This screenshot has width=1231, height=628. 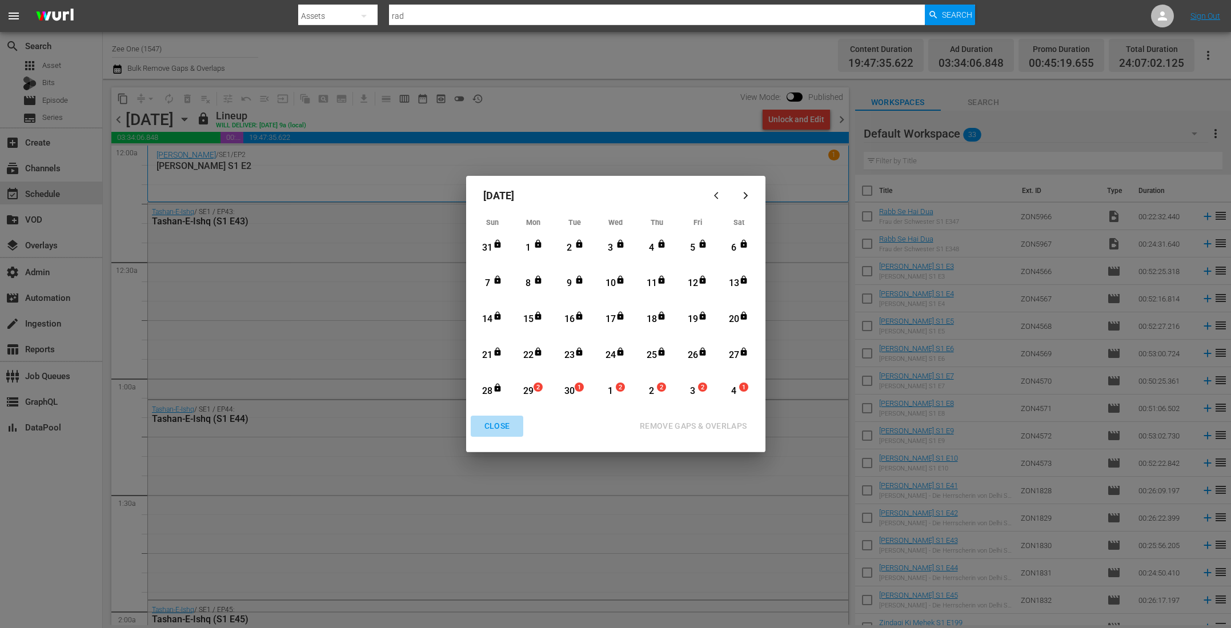 What do you see at coordinates (651, 355) in the screenshot?
I see `div: 25` at bounding box center [651, 355].